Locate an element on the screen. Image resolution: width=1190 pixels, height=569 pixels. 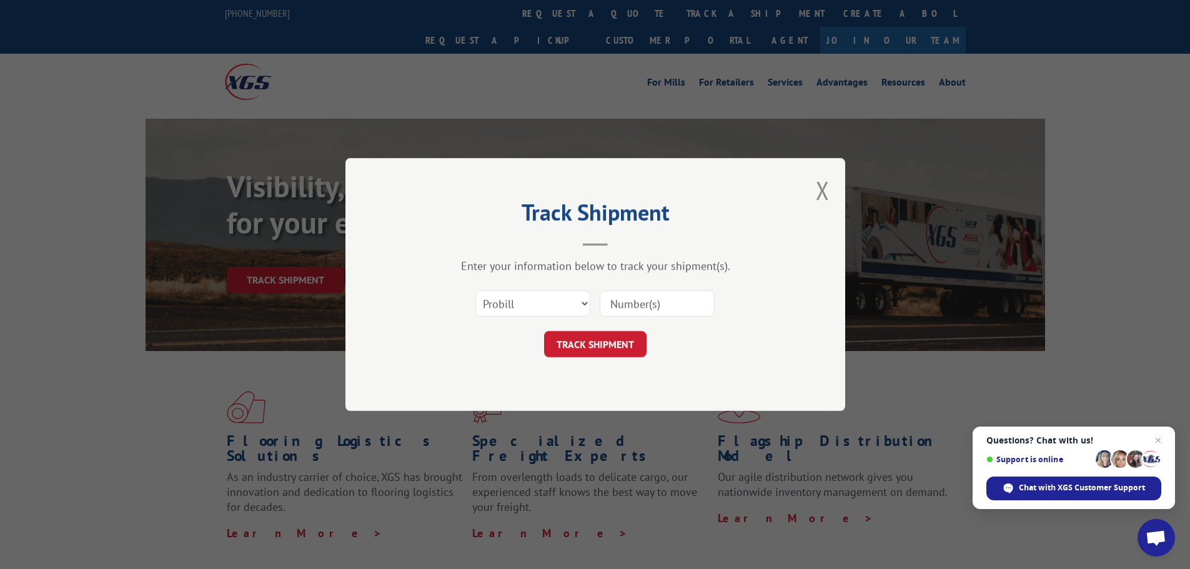
div: Chat with XGS Customer Support is located at coordinates (1074, 489).